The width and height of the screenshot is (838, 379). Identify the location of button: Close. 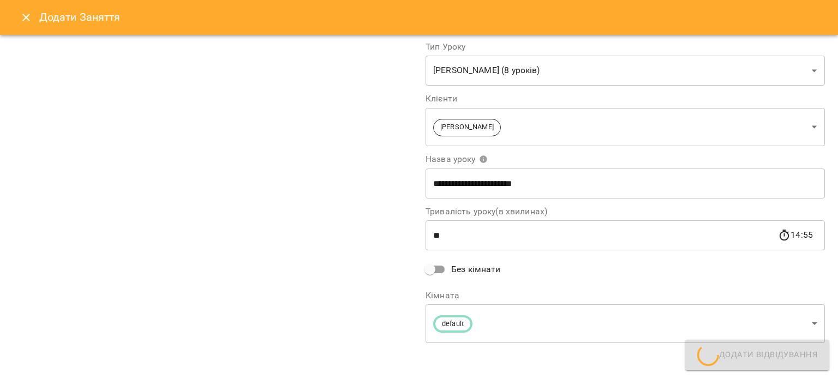
(26, 17).